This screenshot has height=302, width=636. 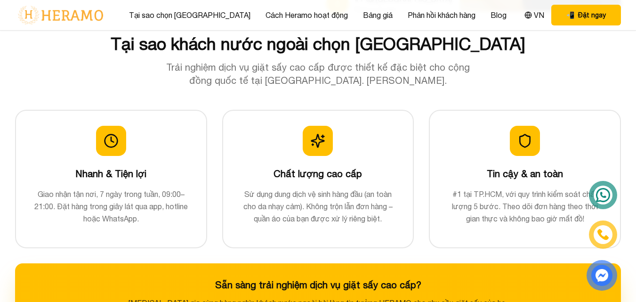 What do you see at coordinates (603, 234) in the screenshot?
I see `a: phone-icon` at bounding box center [603, 234].